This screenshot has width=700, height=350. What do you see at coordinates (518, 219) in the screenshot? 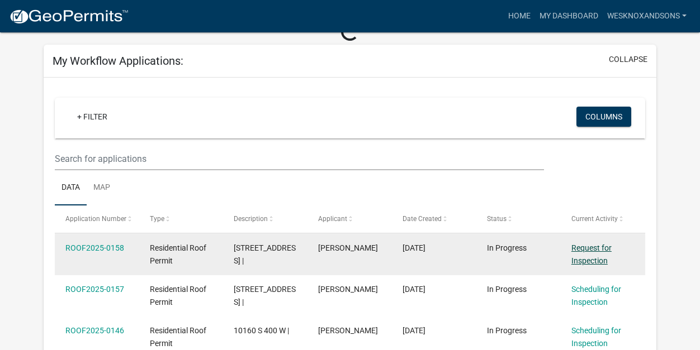
I see `datatable-header-cell: Status` at bounding box center [518, 219].